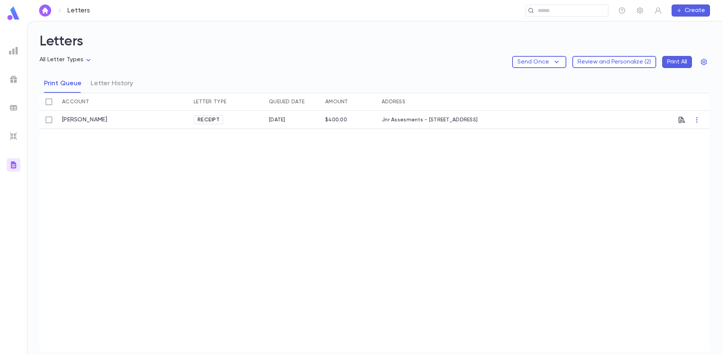  Describe the element at coordinates (112, 83) in the screenshot. I see `button: Letter History` at that location.